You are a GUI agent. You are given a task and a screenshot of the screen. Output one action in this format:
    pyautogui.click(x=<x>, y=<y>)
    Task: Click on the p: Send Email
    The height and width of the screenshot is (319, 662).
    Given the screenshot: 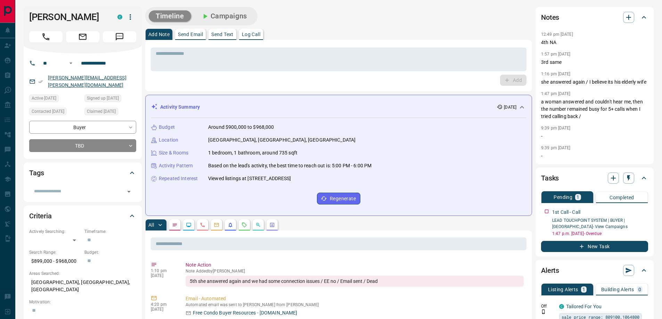 What is the action you would take?
    pyautogui.click(x=190, y=34)
    